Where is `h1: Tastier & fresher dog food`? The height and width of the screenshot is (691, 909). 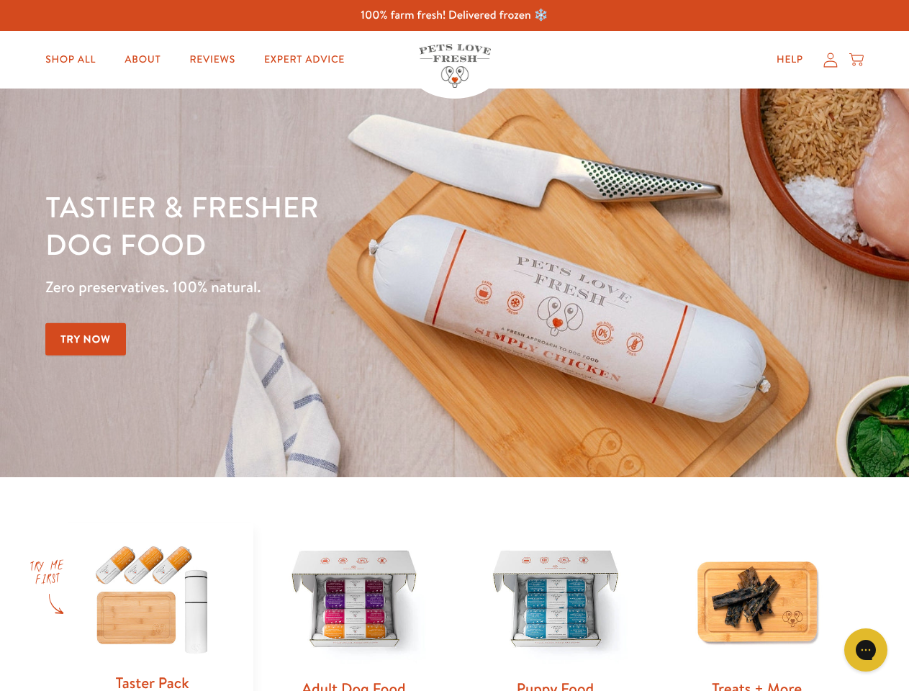 h1: Tastier & fresher dog food is located at coordinates (318, 225).